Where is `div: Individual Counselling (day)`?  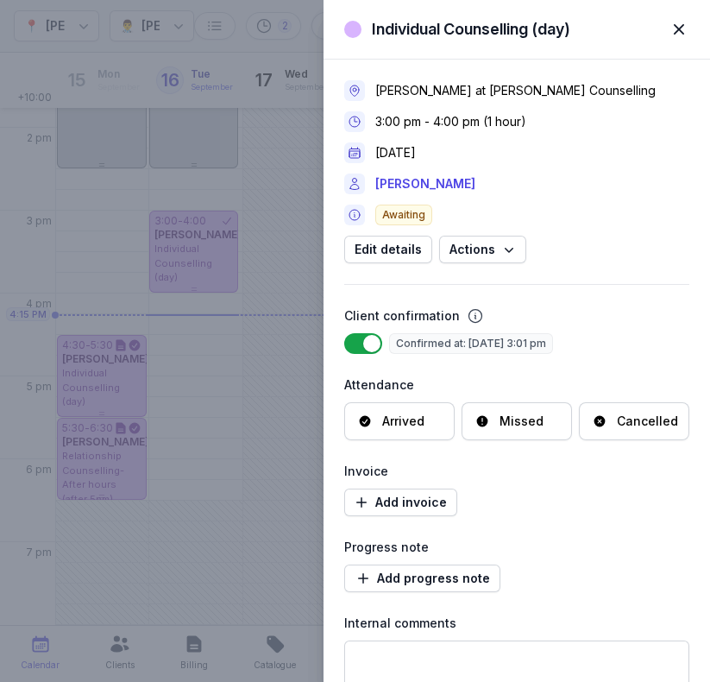
div: Individual Counselling (day) is located at coordinates (471, 29).